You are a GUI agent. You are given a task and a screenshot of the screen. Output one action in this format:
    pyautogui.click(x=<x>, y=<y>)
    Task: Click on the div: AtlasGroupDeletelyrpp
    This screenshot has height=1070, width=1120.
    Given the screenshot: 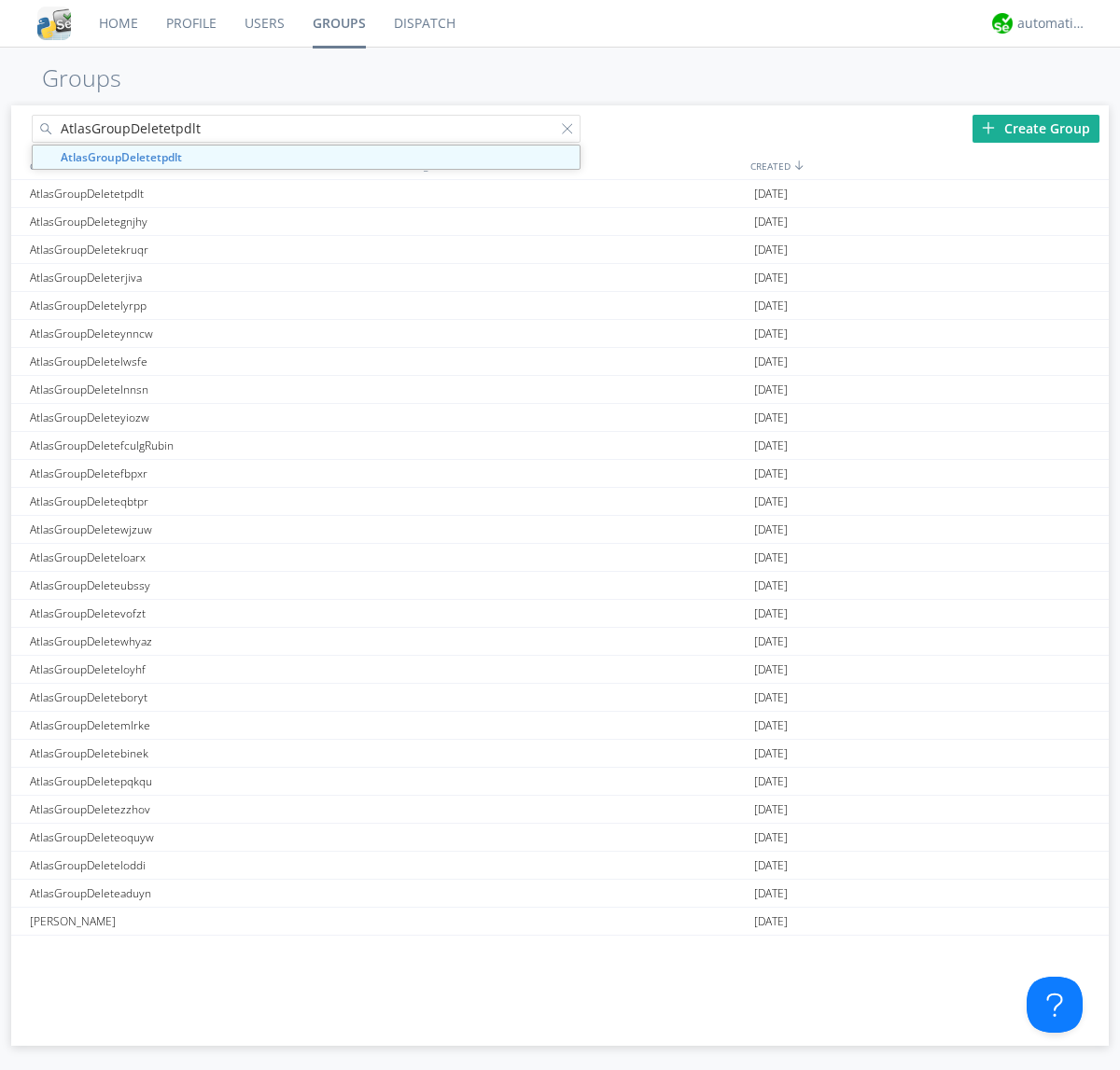 What is the action you would take?
    pyautogui.click(x=204, y=305)
    